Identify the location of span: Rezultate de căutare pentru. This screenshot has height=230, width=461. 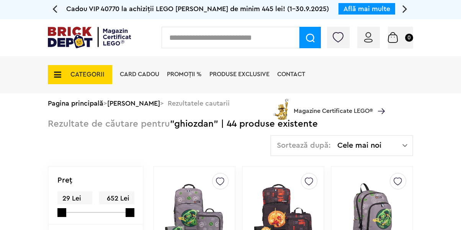
(109, 124).